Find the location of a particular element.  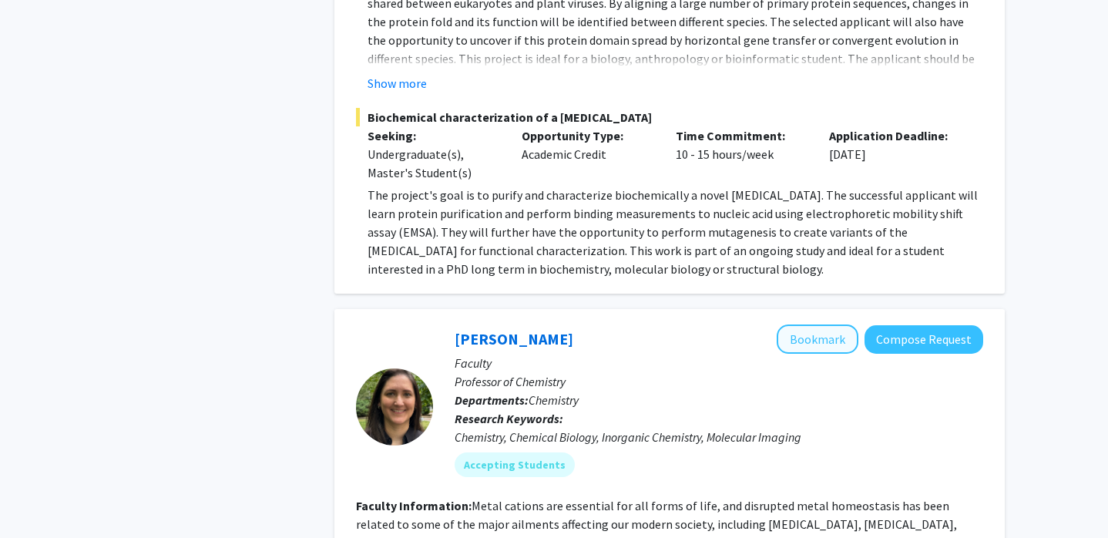

b: Departments: is located at coordinates (492, 400).